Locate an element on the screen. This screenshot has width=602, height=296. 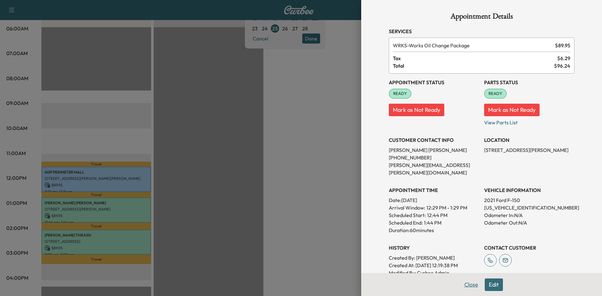
p: Scheduled Start: is located at coordinates (407, 215).